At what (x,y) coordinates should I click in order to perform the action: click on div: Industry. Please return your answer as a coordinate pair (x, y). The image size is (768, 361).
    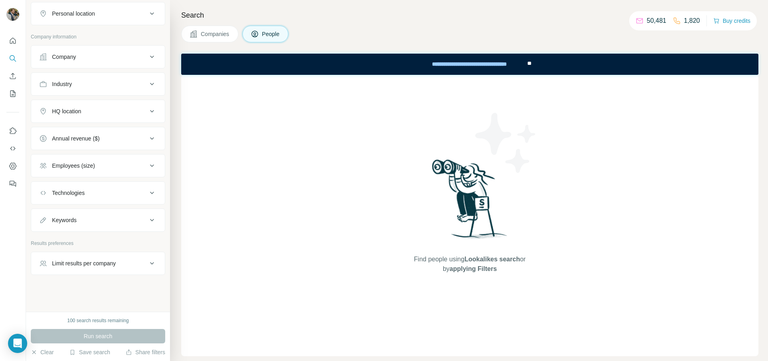
    Looking at the image, I should click on (62, 84).